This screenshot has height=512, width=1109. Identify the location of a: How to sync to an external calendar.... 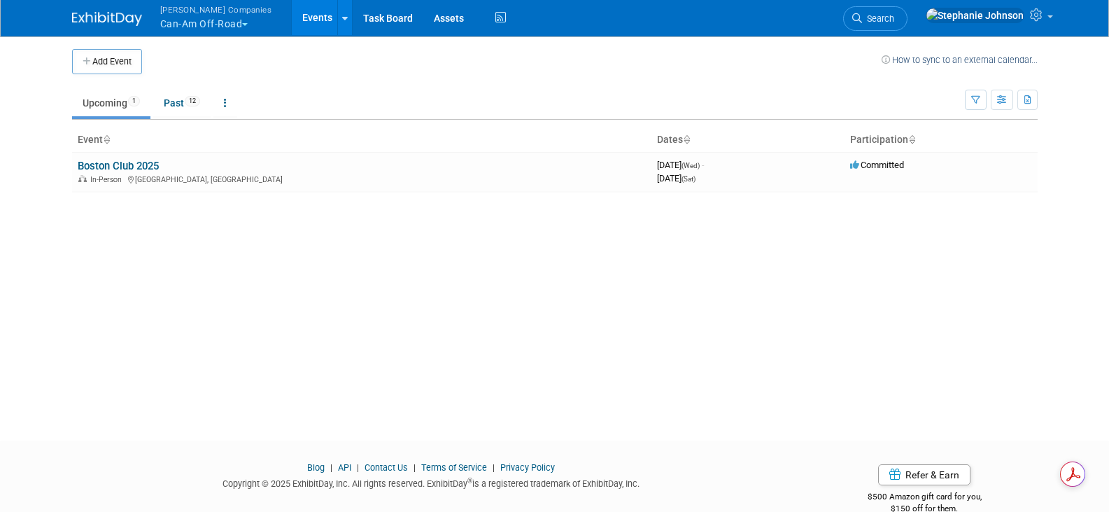
(959, 59).